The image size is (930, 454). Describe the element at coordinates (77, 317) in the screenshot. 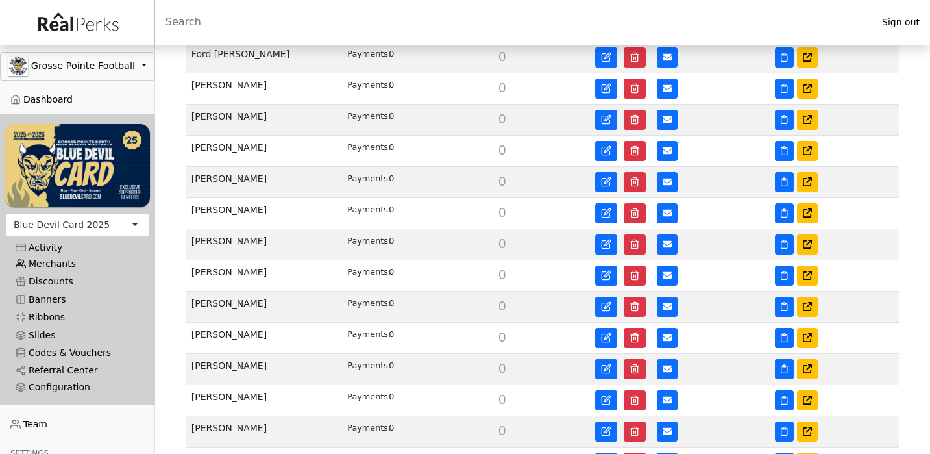

I see `a: Ribbons` at that location.